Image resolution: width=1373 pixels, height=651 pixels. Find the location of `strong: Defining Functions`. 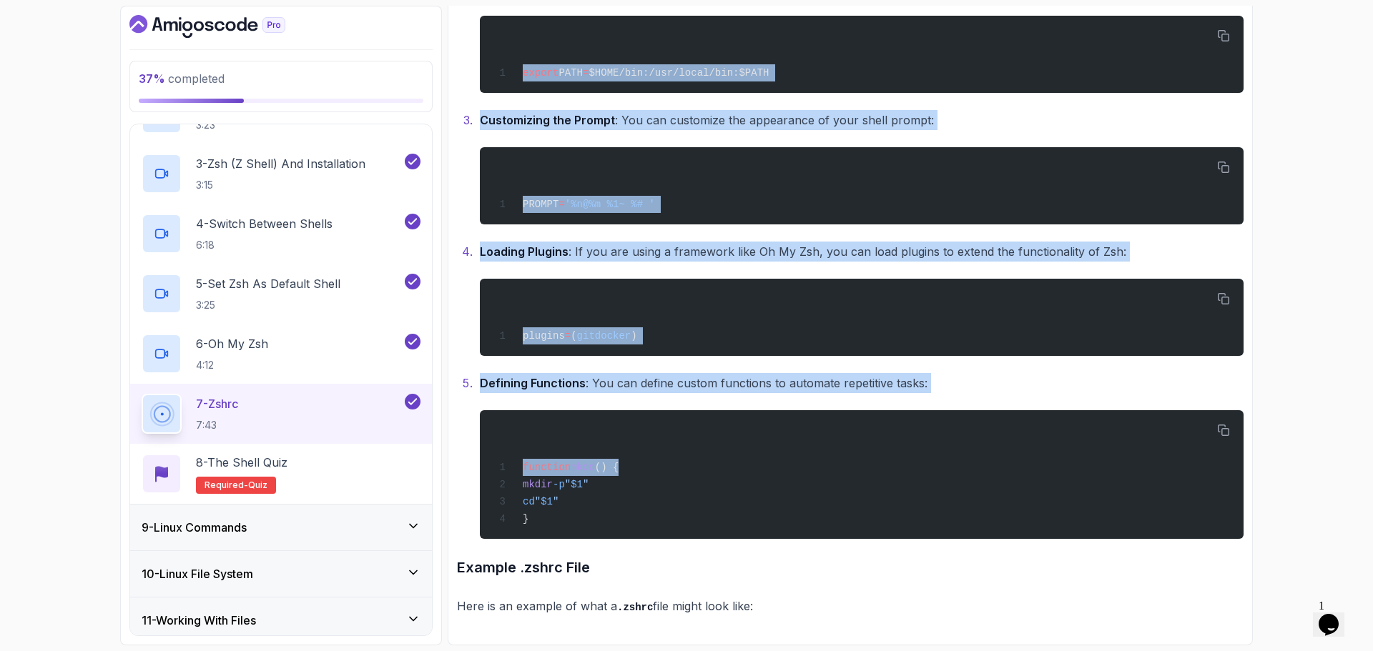

strong: Defining Functions is located at coordinates (533, 383).